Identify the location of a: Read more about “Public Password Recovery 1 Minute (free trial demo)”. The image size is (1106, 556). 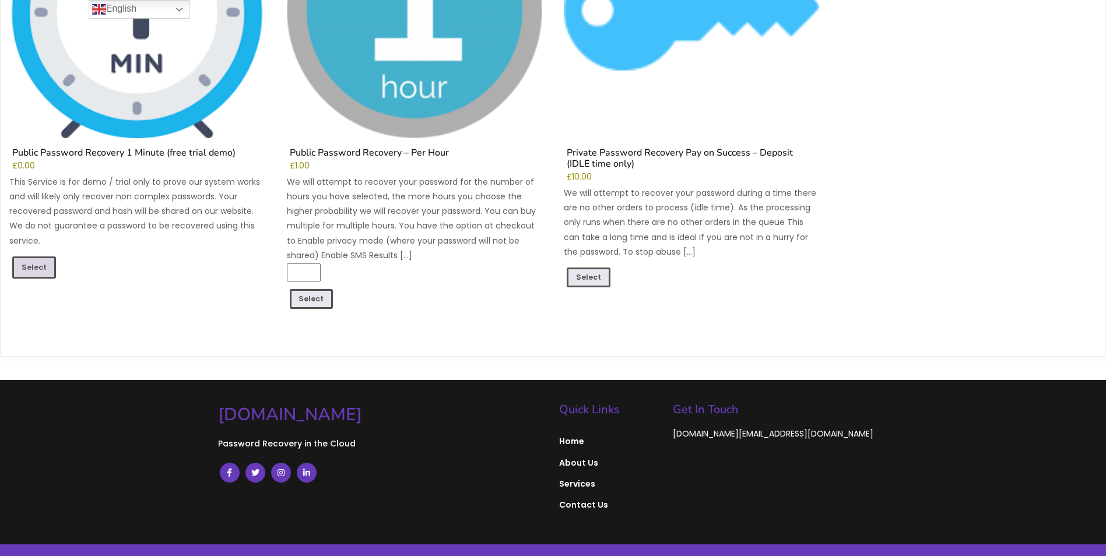
(34, 268).